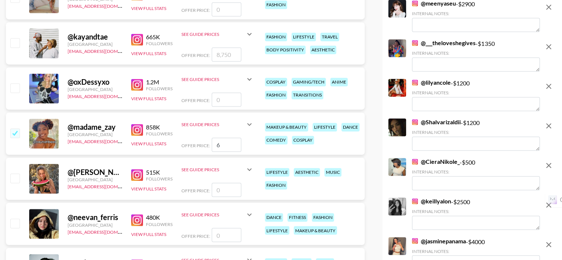  What do you see at coordinates (309, 82) in the screenshot?
I see `div: gaming/tech` at bounding box center [309, 82].